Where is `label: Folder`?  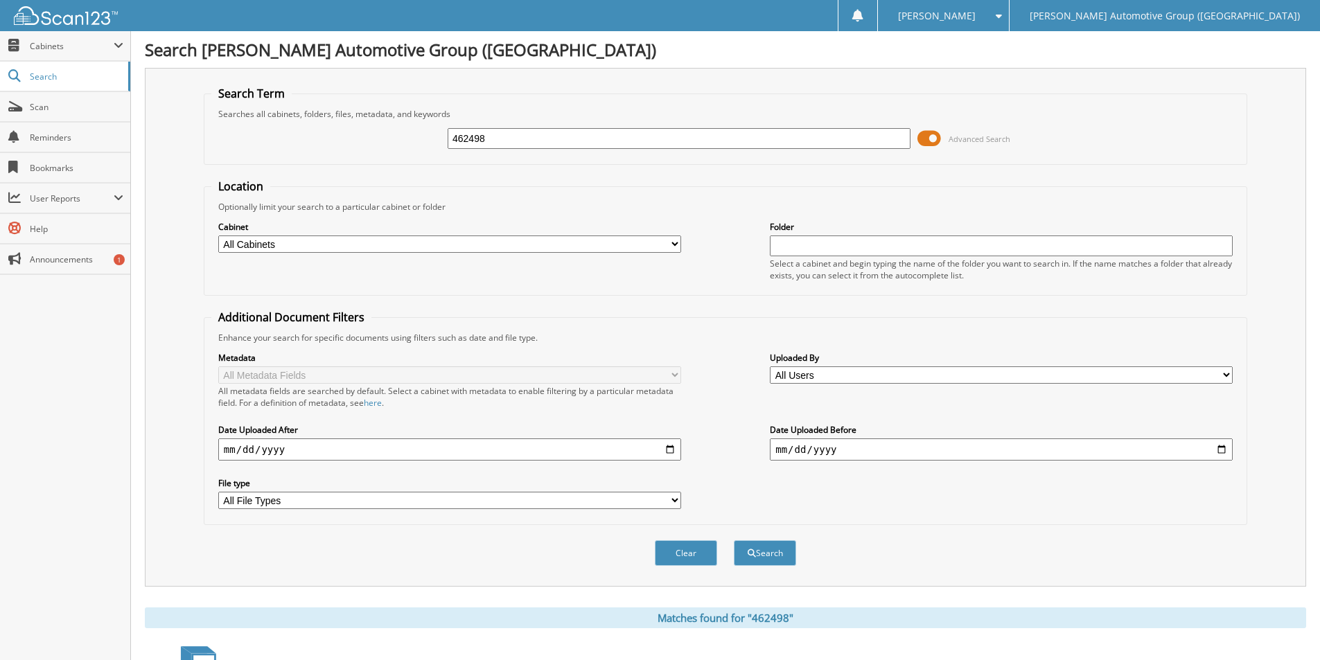
label: Folder is located at coordinates (1001, 227).